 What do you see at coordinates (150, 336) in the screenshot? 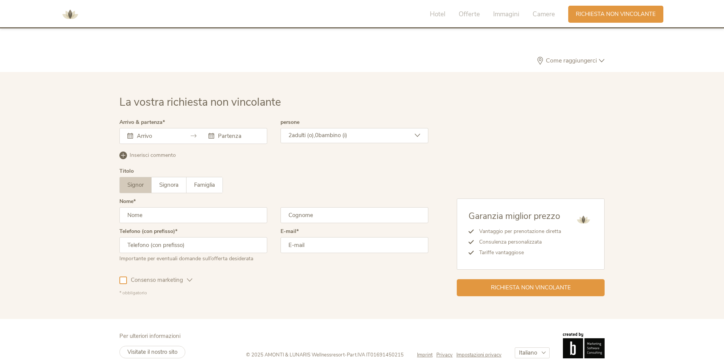
I see `span: Per ulteriori informazioni` at bounding box center [150, 336].